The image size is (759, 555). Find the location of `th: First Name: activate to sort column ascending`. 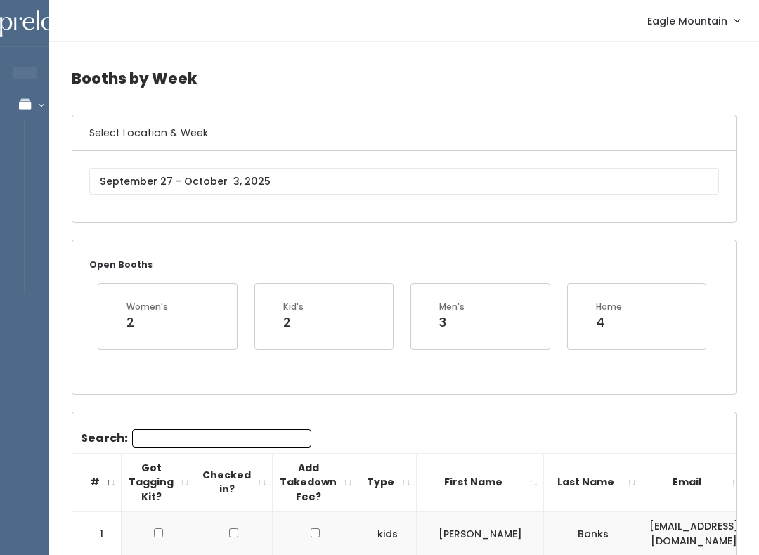

th: First Name: activate to sort column ascending is located at coordinates (480, 482).